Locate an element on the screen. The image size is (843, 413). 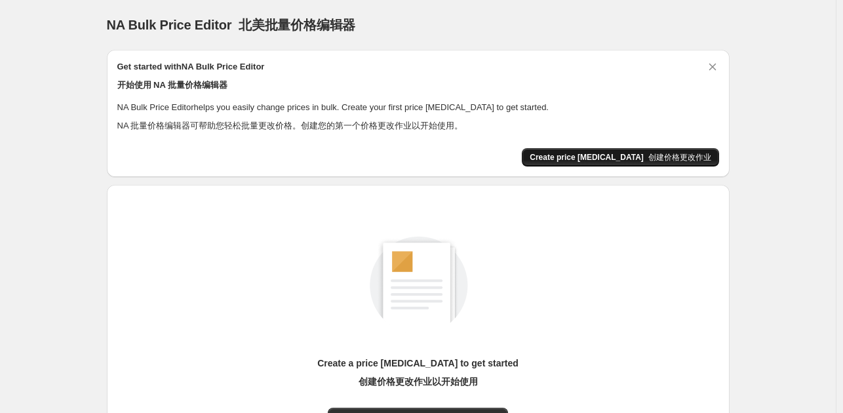
p: NA Bulk Price Editor helps you easily change prices in bulk. Create your first price [MEDICAL_DAT... is located at coordinates (418, 119).